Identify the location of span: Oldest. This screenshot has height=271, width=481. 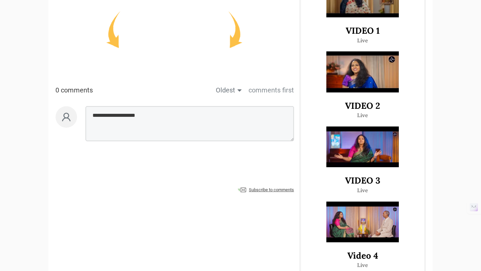
(229, 90).